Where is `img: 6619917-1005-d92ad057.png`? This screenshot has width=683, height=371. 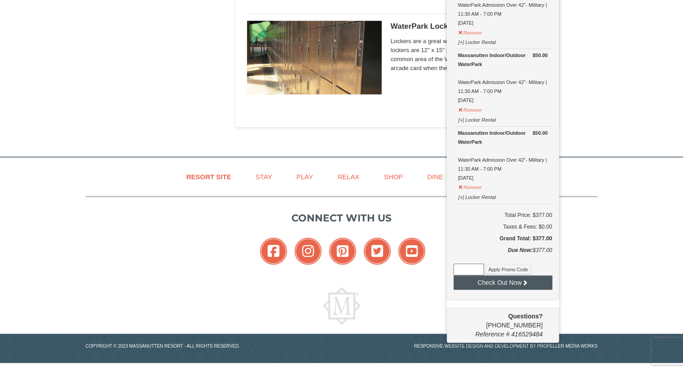
img: 6619917-1005-d92ad057.png is located at coordinates (314, 58).